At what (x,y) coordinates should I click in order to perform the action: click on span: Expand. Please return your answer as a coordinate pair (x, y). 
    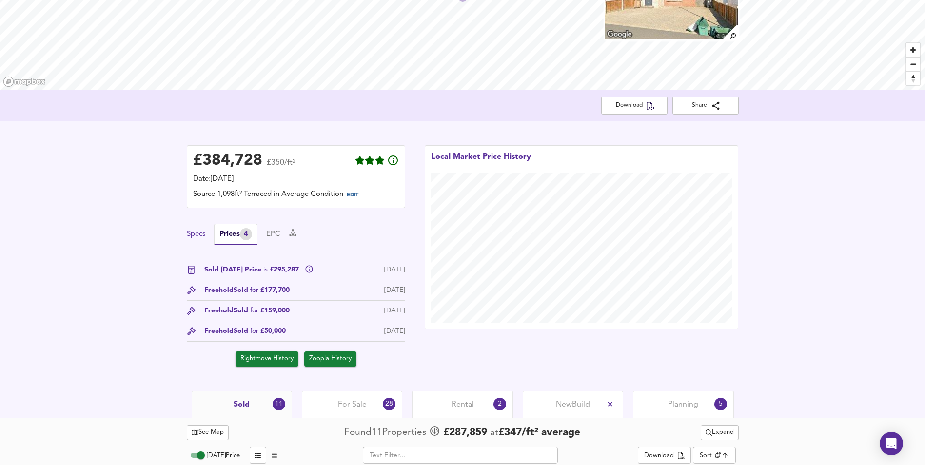
    Looking at the image, I should click on (720, 433).